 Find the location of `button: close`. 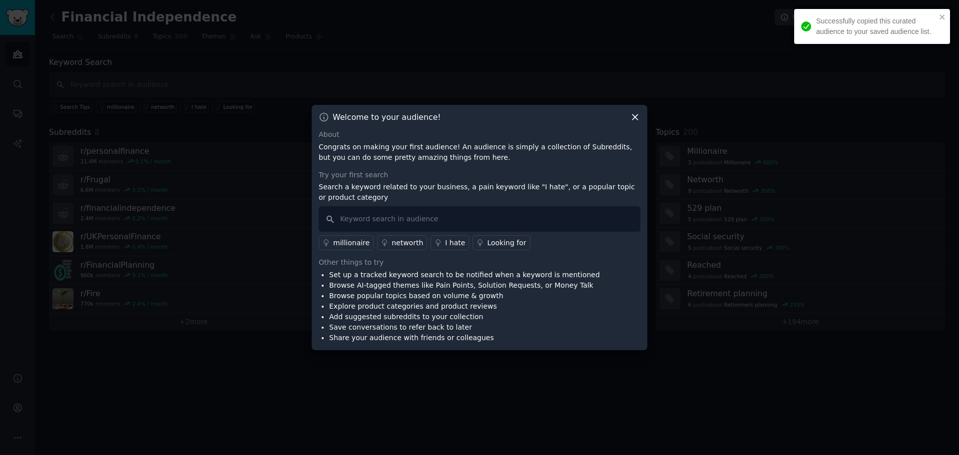

button: close is located at coordinates (942, 17).